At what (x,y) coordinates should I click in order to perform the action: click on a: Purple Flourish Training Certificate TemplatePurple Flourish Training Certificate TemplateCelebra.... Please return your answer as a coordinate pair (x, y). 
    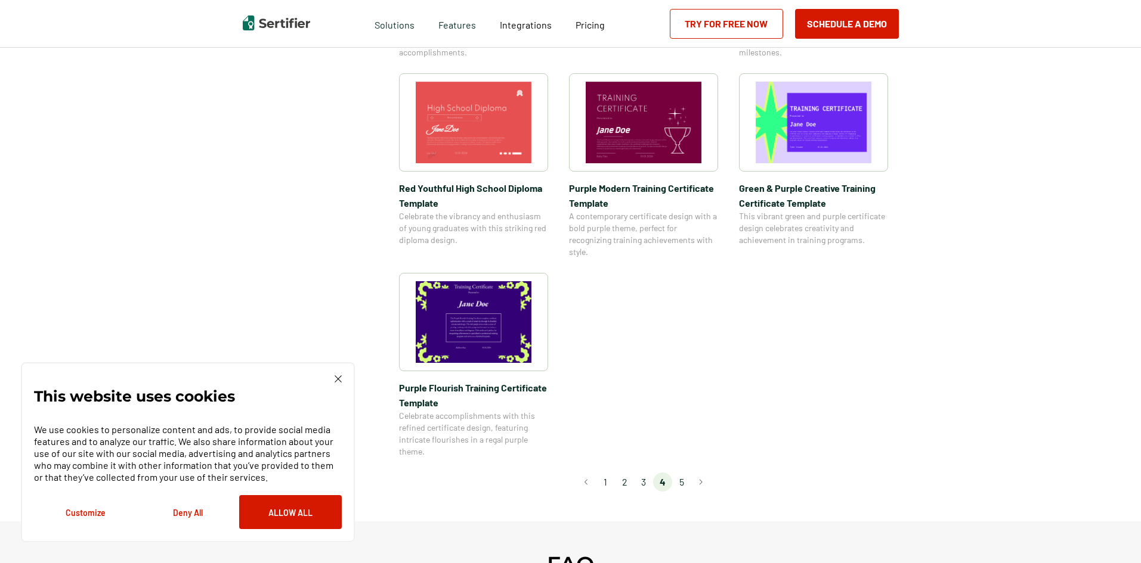
    Looking at the image, I should click on (473, 365).